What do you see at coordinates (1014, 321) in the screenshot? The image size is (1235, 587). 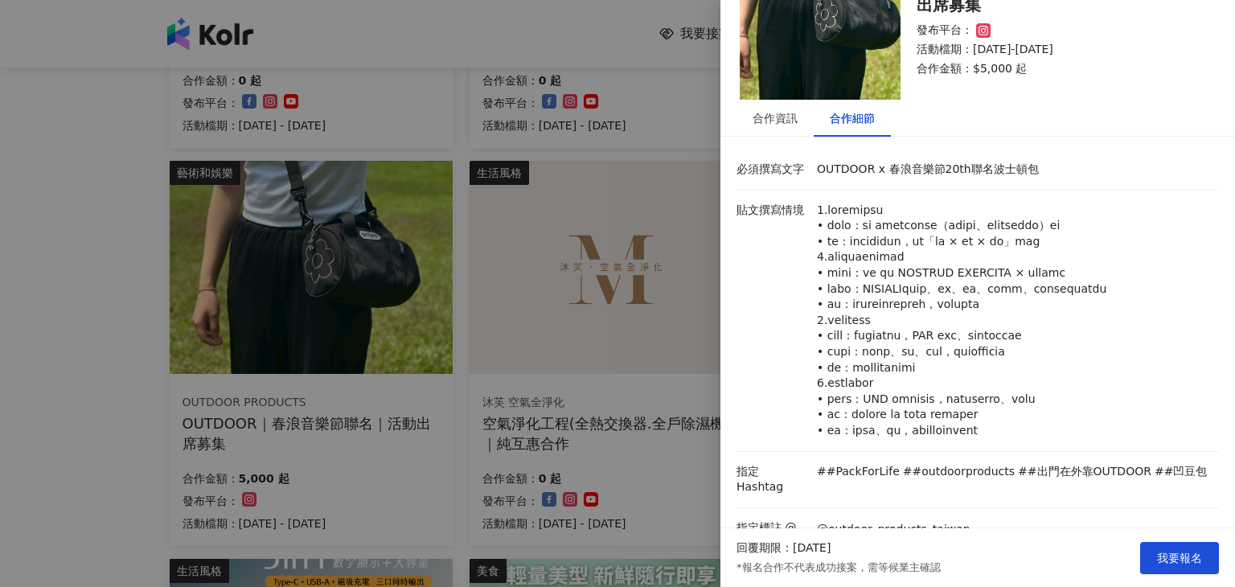 I see `p: 1.loremipsu • dolo：si ametconse（adipi、elitseddo）ei • te：incididun，ut「la × et × do」mag 4.aliquaeni...` at bounding box center [1014, 321].